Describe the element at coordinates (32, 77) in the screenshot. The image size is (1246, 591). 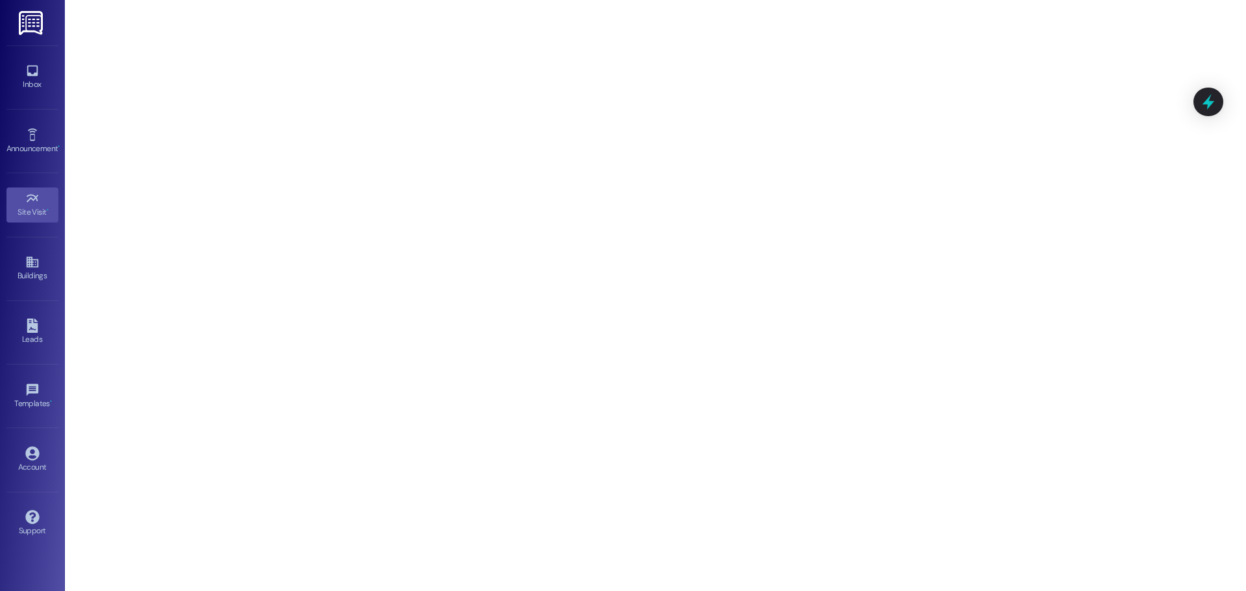
I see `a: Inbox` at that location.